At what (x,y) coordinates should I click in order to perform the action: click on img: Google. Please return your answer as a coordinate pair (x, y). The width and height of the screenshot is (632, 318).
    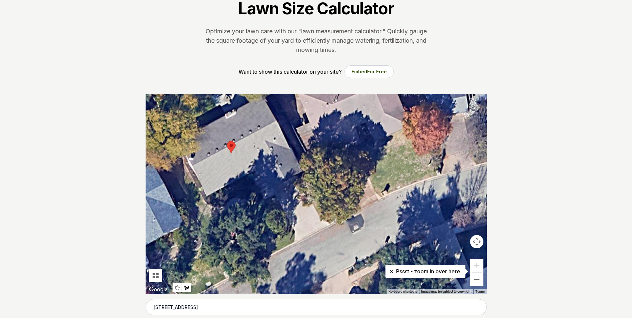
    Looking at the image, I should click on (158, 289).